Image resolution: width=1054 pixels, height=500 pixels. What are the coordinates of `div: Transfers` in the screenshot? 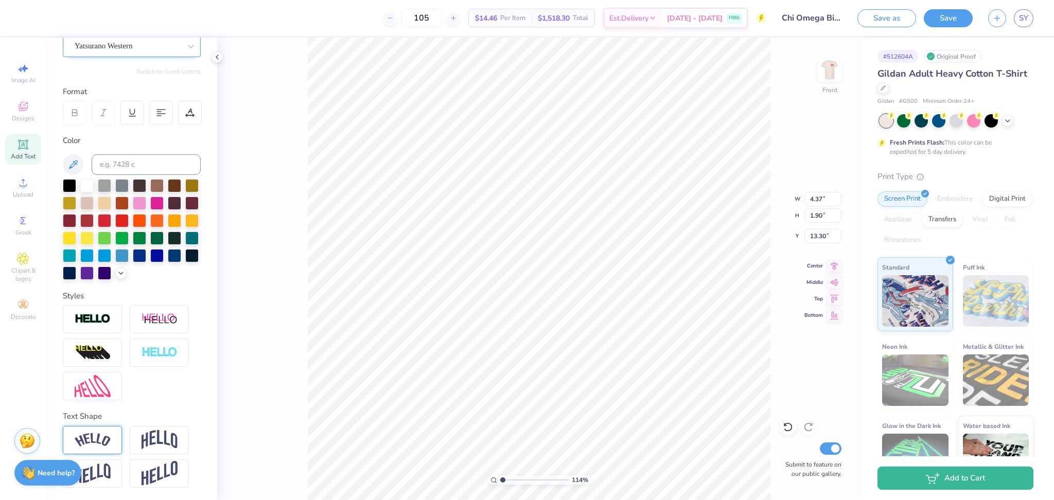 It's located at (942, 220).